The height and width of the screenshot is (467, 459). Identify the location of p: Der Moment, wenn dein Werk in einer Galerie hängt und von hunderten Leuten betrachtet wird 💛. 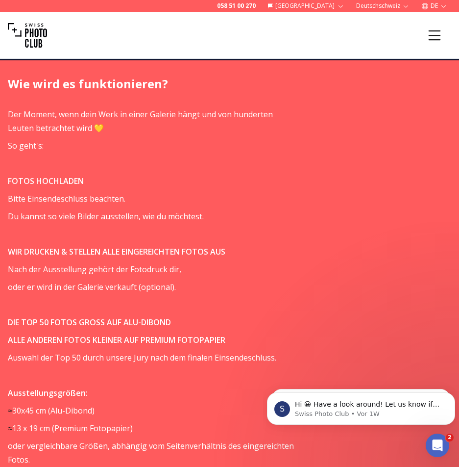
(151, 121).